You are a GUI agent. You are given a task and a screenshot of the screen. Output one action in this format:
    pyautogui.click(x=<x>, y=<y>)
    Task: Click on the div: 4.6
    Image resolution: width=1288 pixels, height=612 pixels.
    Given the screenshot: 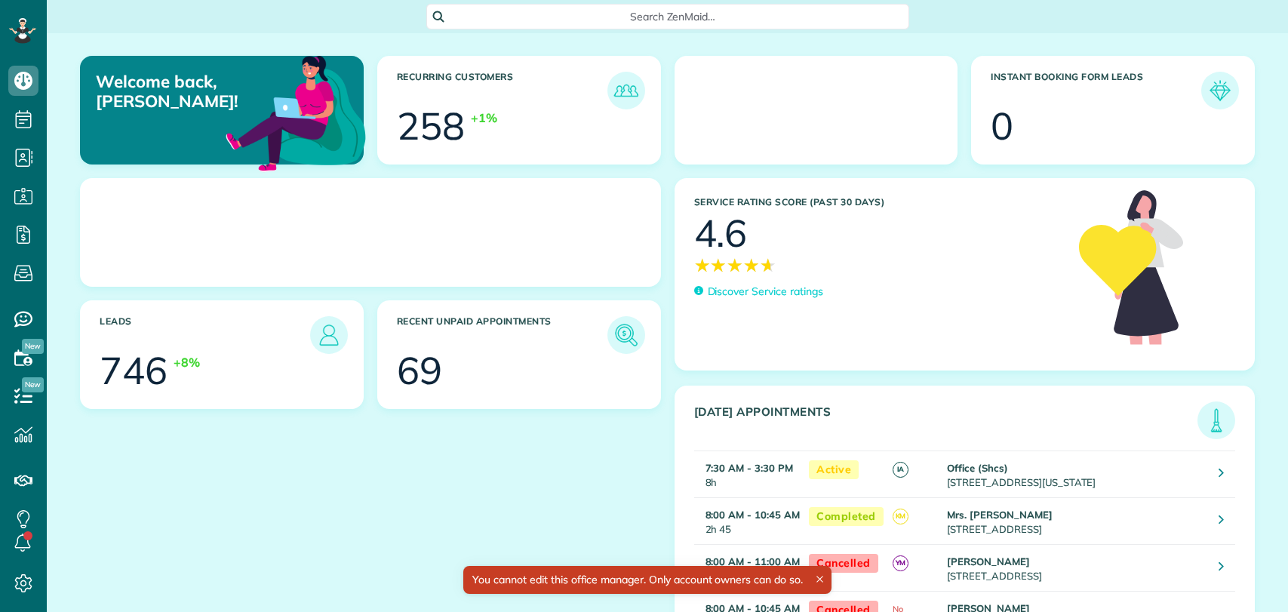 What is the action you would take?
    pyautogui.click(x=721, y=233)
    